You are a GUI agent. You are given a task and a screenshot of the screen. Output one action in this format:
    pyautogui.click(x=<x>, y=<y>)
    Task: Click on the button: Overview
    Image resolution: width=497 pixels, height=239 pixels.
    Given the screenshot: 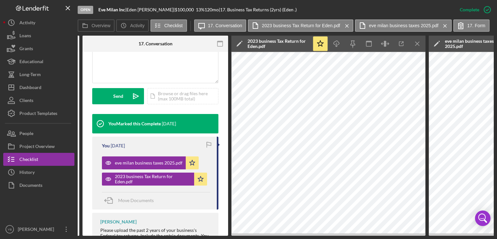 What is the action you would take?
    pyautogui.click(x=96, y=26)
    